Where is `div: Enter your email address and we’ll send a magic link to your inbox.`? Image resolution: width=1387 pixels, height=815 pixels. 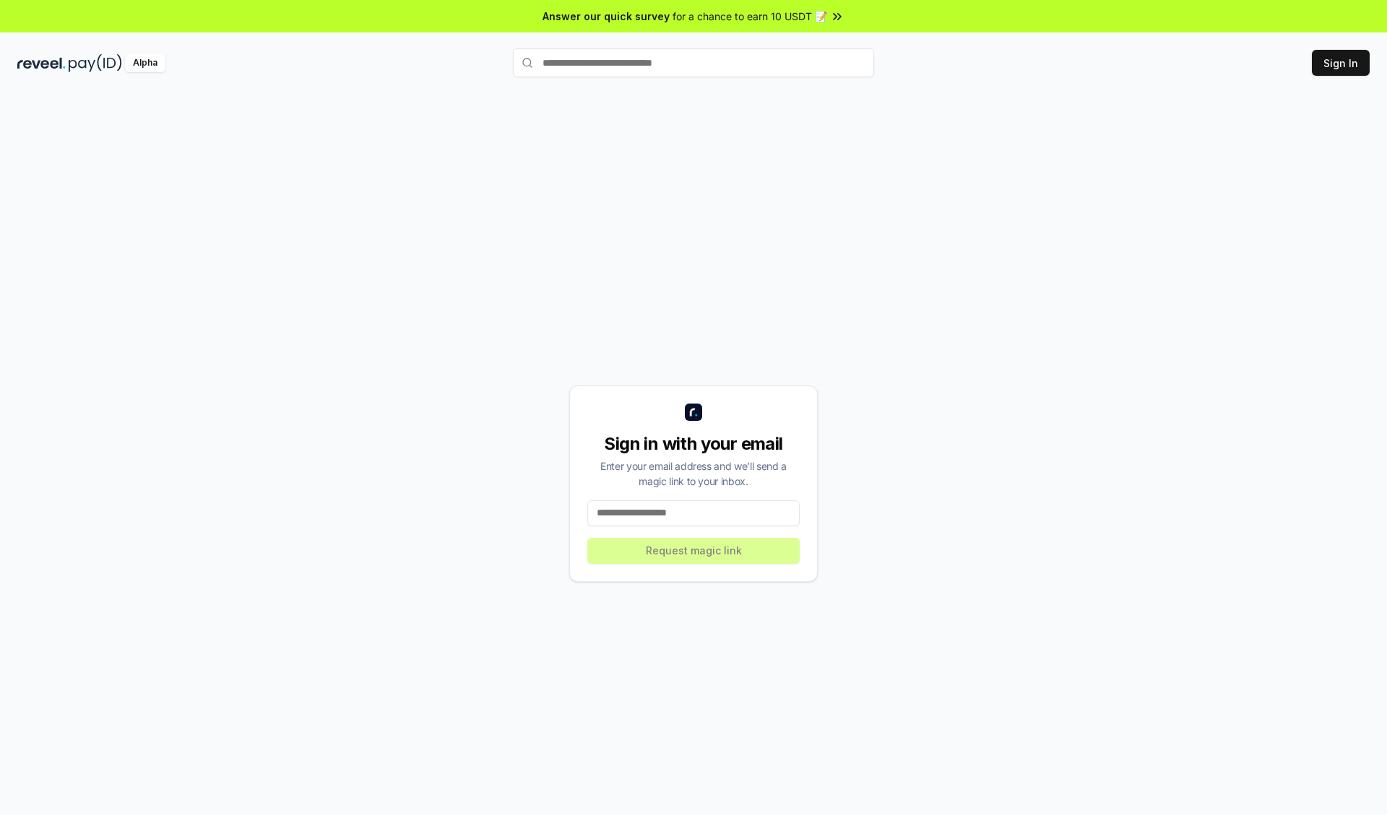
div: Enter your email address and we’ll send a magic link to your inbox. is located at coordinates (693, 474).